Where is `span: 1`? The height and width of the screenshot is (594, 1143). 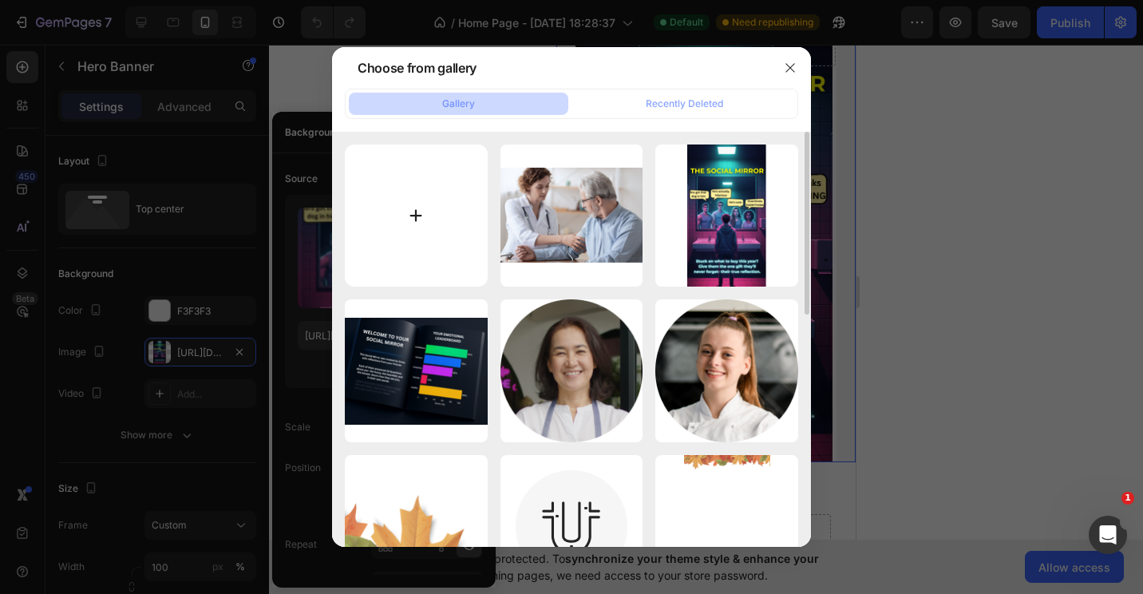 span: 1 is located at coordinates (1128, 498).